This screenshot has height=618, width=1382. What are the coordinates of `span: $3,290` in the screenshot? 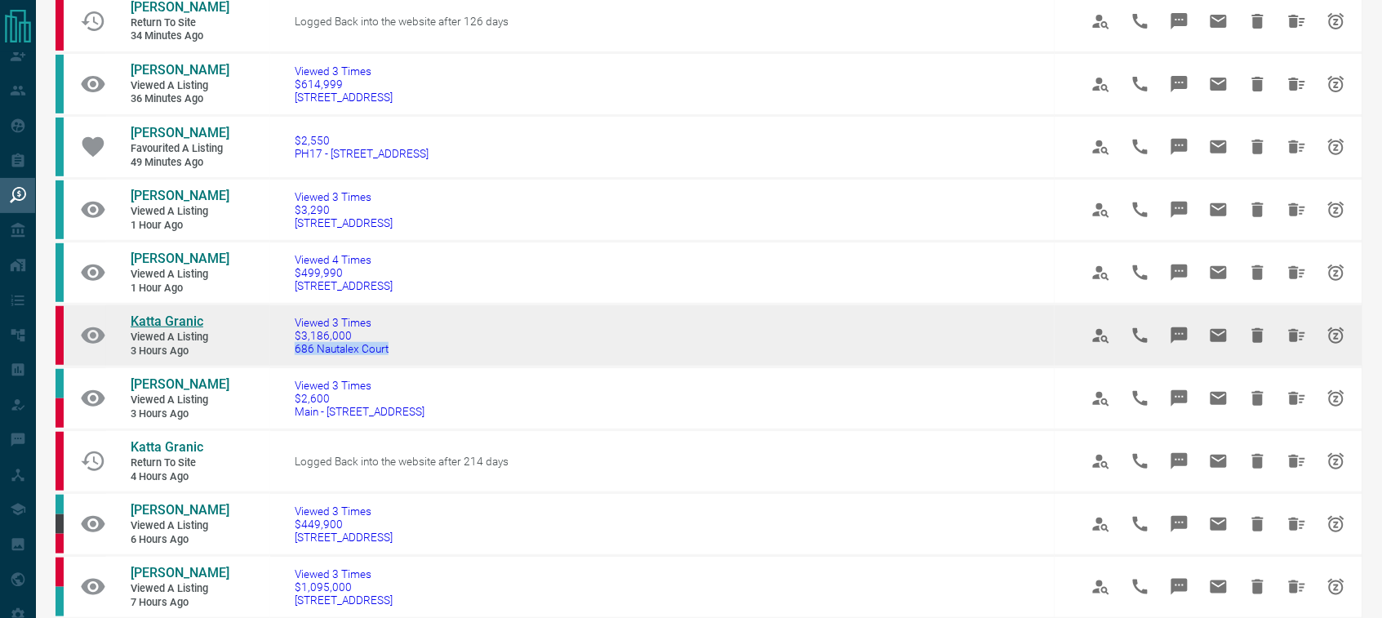 It's located at (344, 210).